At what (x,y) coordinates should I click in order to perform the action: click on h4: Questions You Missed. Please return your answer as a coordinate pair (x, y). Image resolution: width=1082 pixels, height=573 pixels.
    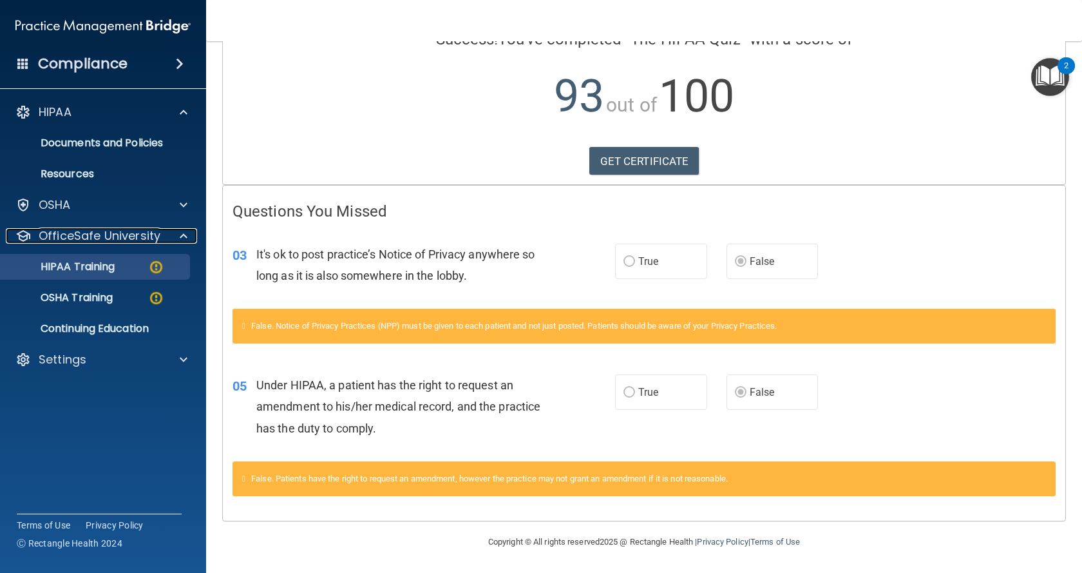
    Looking at the image, I should click on (644, 211).